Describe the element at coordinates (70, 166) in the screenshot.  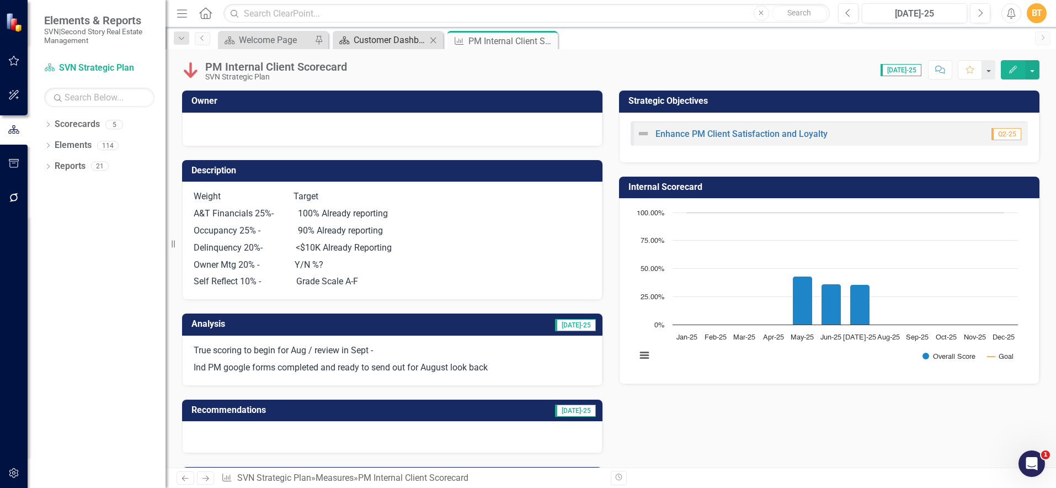
I see `a: Reports` at that location.